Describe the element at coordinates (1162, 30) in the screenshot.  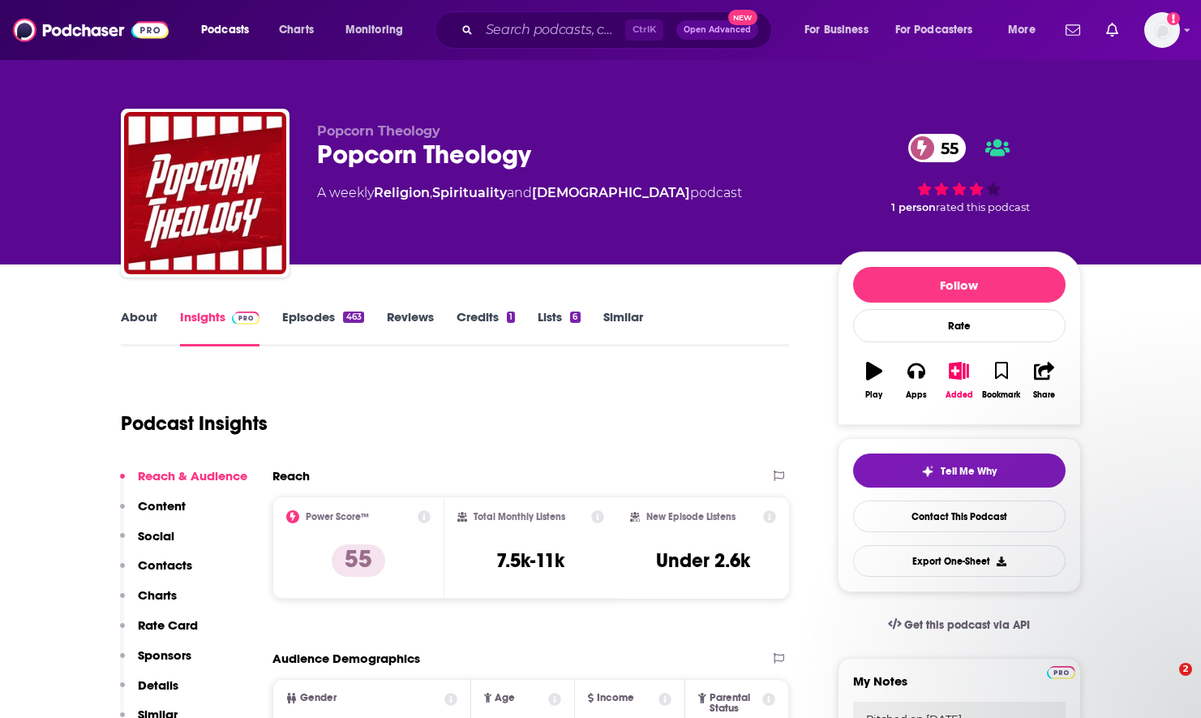
I see `button: Show profile menu` at that location.